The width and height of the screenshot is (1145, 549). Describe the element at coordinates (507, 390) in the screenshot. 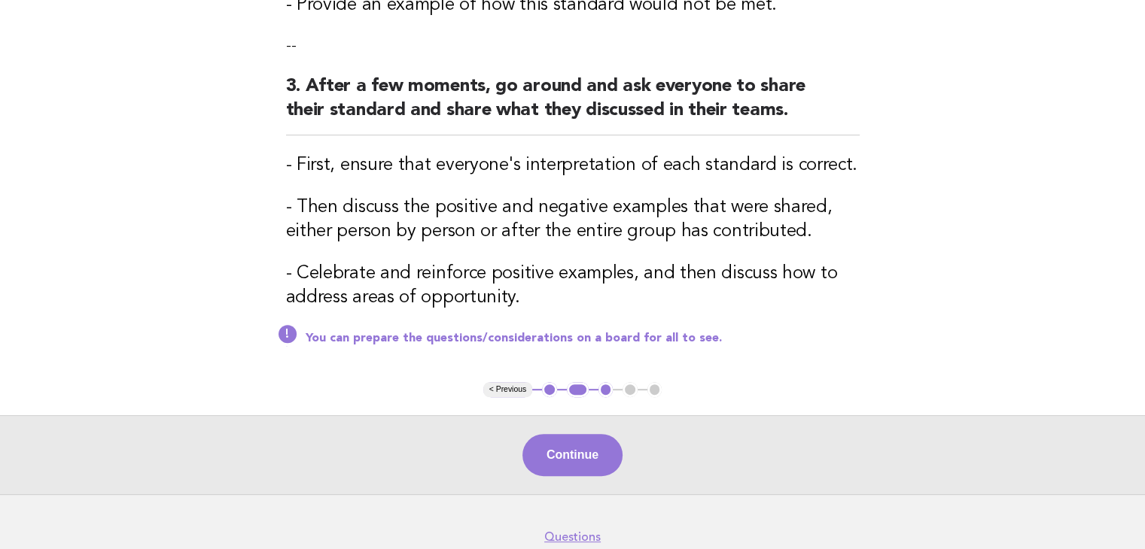

I see `button: < Previous` at that location.